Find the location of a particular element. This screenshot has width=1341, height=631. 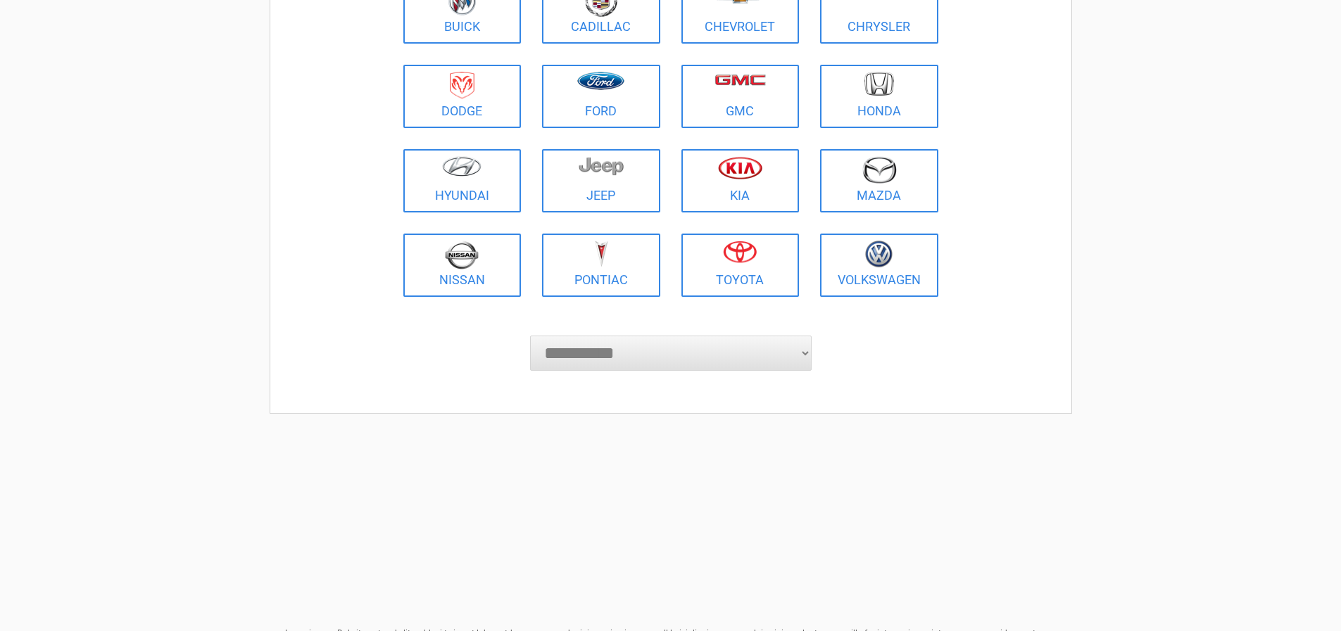

img: mazda is located at coordinates (879, 170).